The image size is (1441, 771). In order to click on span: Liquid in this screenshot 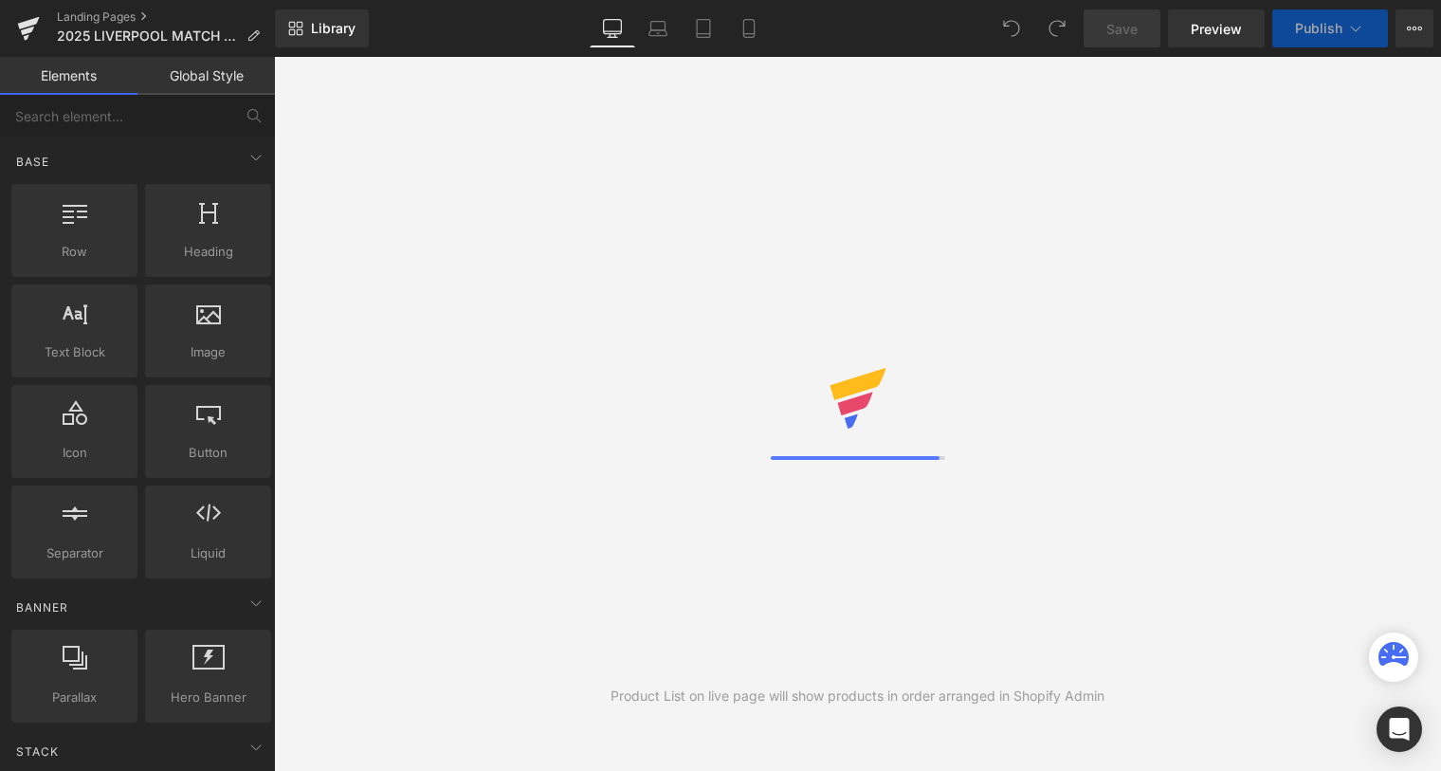, I will do `click(208, 553)`.